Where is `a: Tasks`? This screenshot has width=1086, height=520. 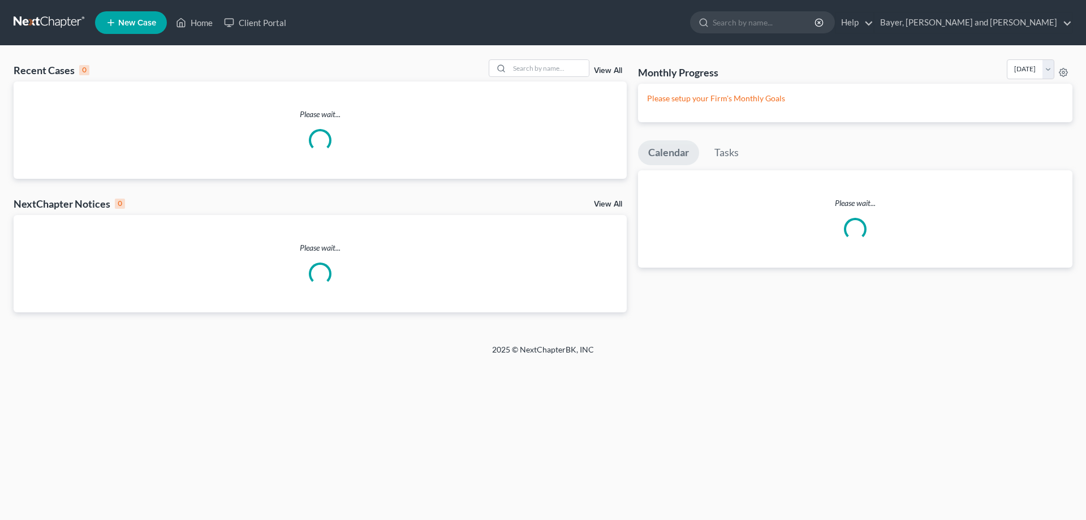 a: Tasks is located at coordinates (726, 153).